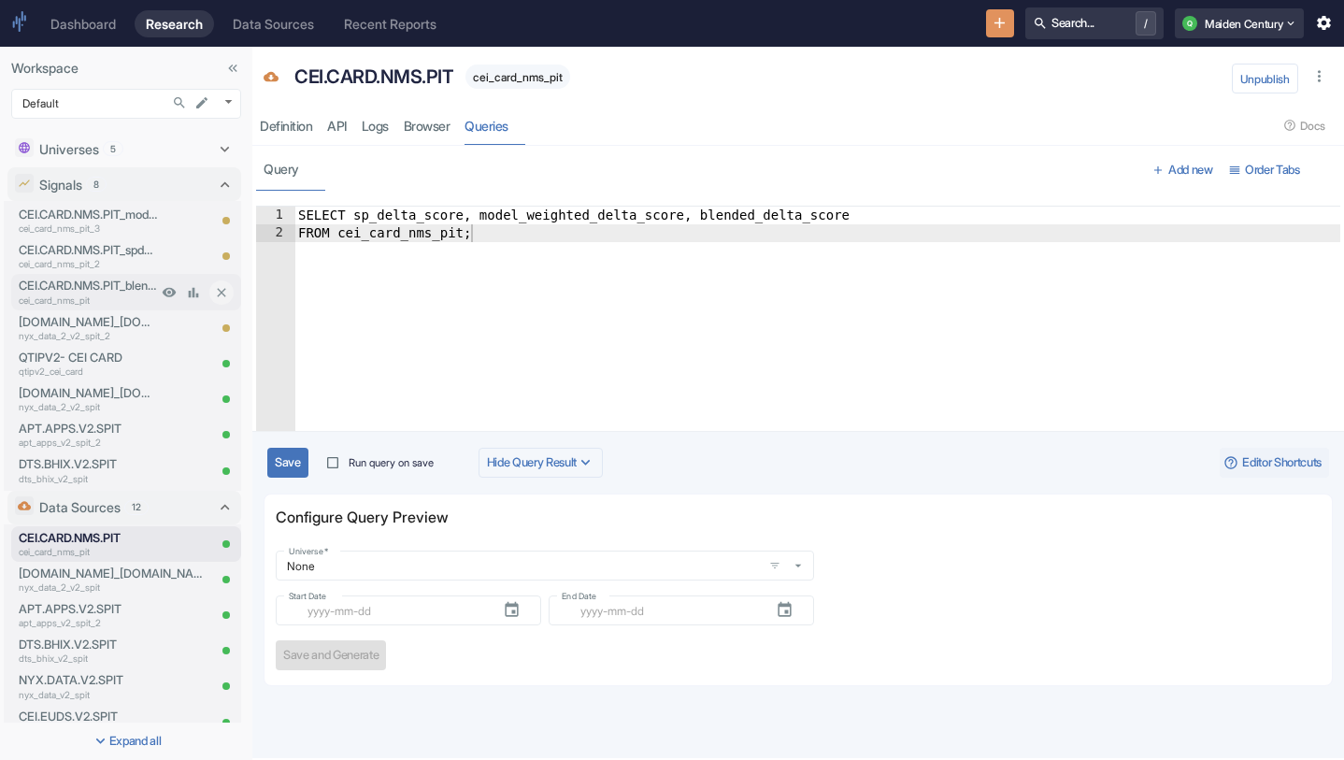 This screenshot has width=1344, height=760. Describe the element at coordinates (1263, 170) in the screenshot. I see `button: Order Tabs` at that location.